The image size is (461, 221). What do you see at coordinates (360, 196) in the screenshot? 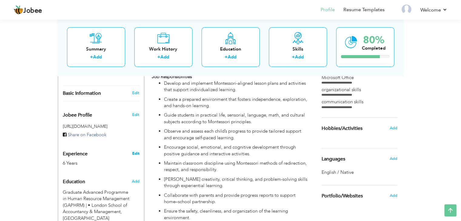
I see `div: Share your links of online work` at bounding box center [360, 196].